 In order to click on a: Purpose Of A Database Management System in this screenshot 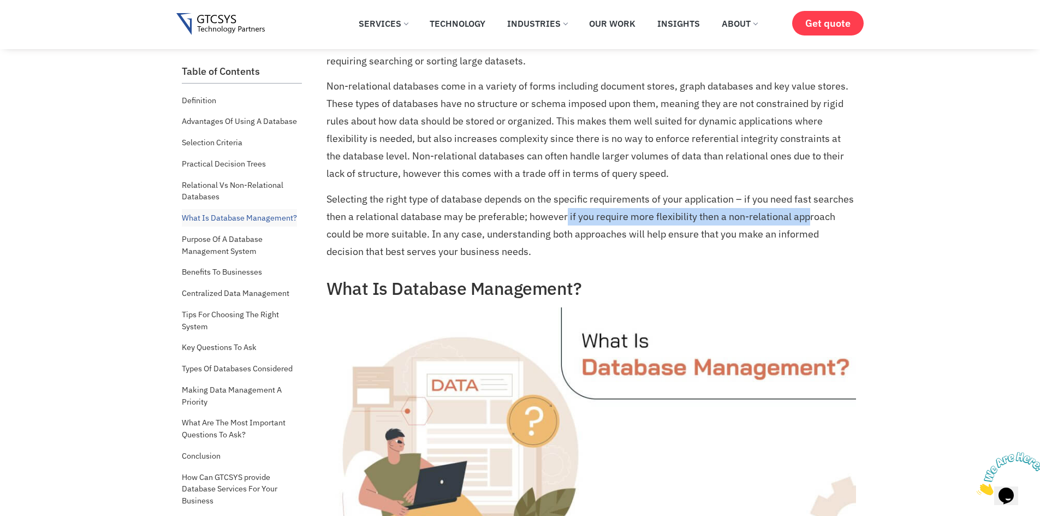, I will do `click(242, 245)`.